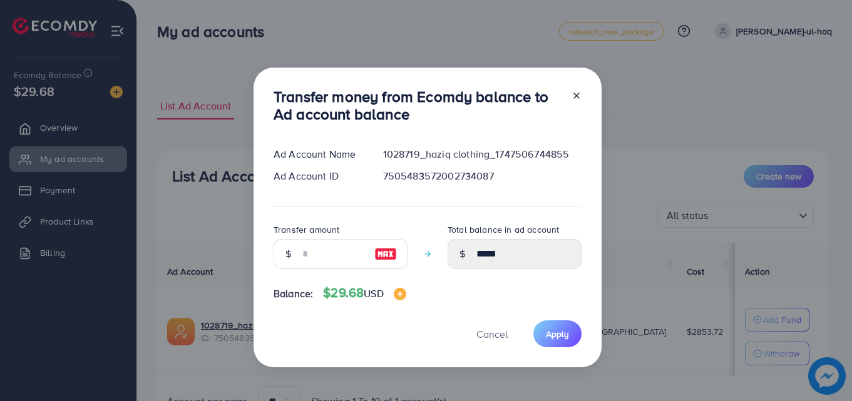  What do you see at coordinates (417, 106) in the screenshot?
I see `h3: Transfer money from Ecomdy balance to Ad account balance` at bounding box center [417, 106].